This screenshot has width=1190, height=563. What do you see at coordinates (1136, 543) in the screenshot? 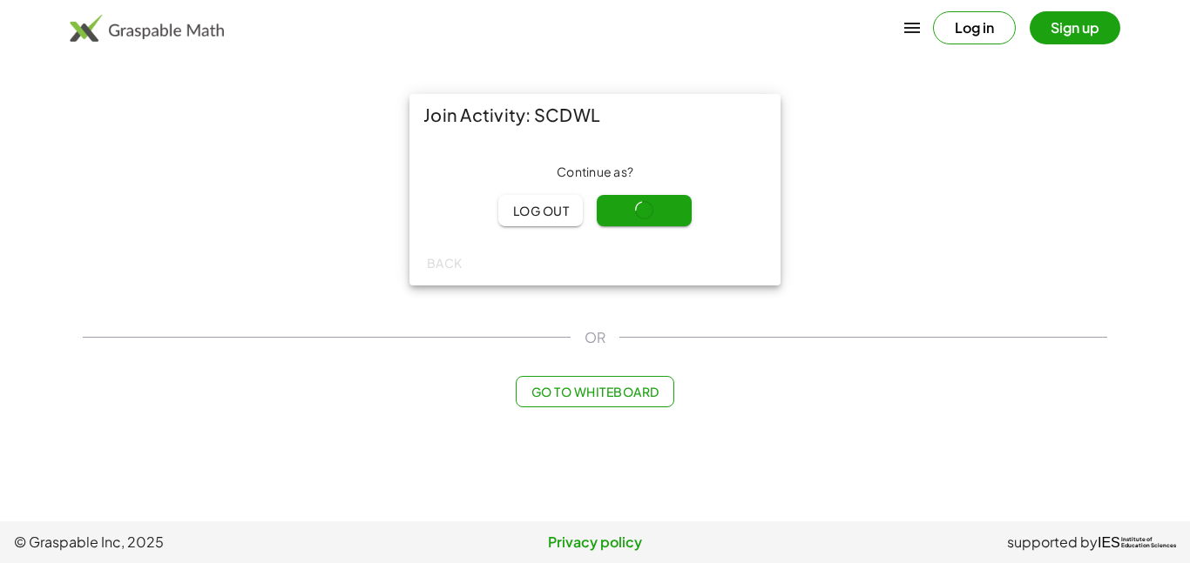
I see `a: IESInstitute ofEducation Sciences` at bounding box center [1136, 543].